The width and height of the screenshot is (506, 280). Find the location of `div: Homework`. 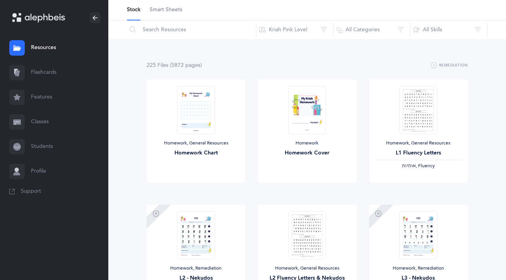

div: Homework is located at coordinates (307, 143).